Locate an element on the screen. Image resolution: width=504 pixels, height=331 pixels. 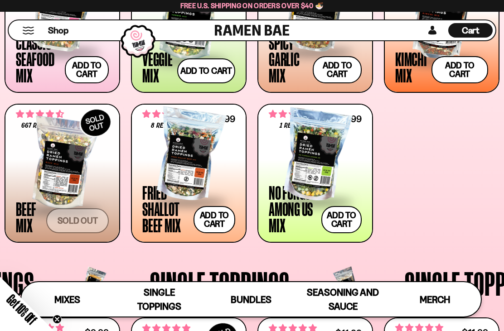
button: Close teaser is located at coordinates (57, 319).